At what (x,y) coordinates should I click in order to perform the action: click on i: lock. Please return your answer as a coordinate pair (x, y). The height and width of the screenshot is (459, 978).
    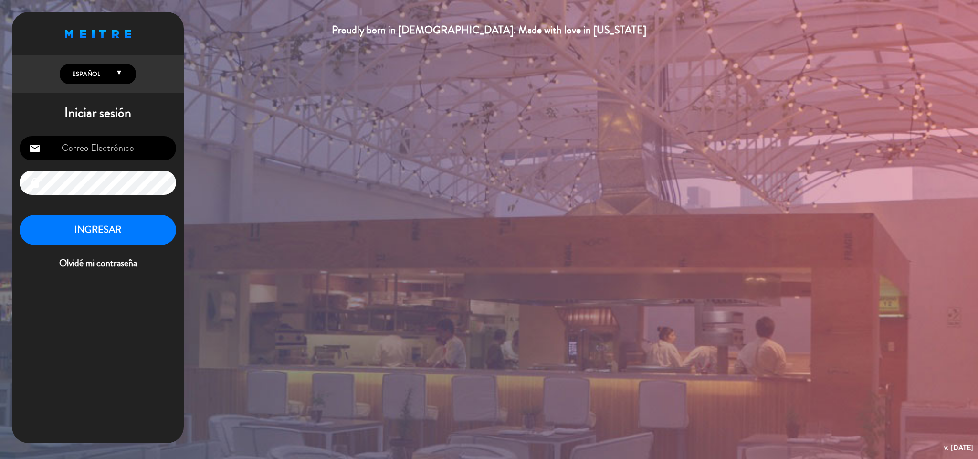
    Looking at the image, I should click on (35, 183).